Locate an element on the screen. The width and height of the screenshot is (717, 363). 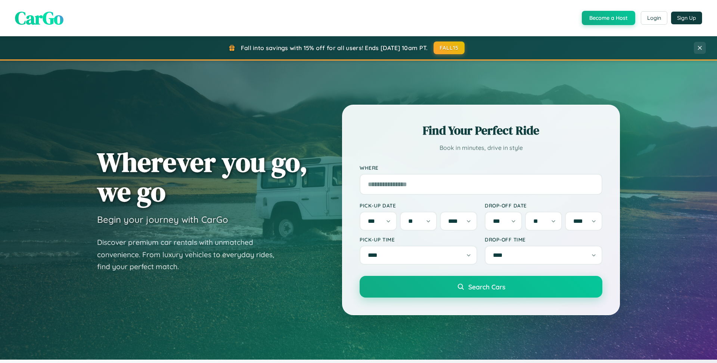
button: Sign Up is located at coordinates (686, 18).